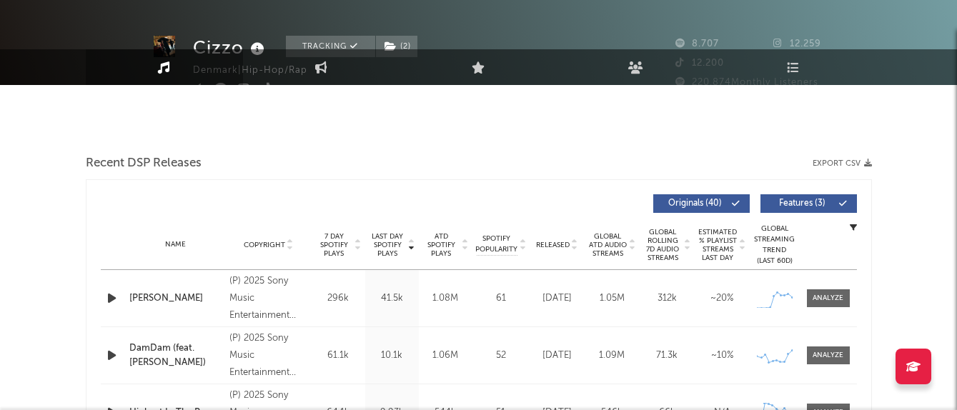 The width and height of the screenshot is (957, 410). Describe the element at coordinates (667, 356) in the screenshot. I see `div: 71.3k` at that location.